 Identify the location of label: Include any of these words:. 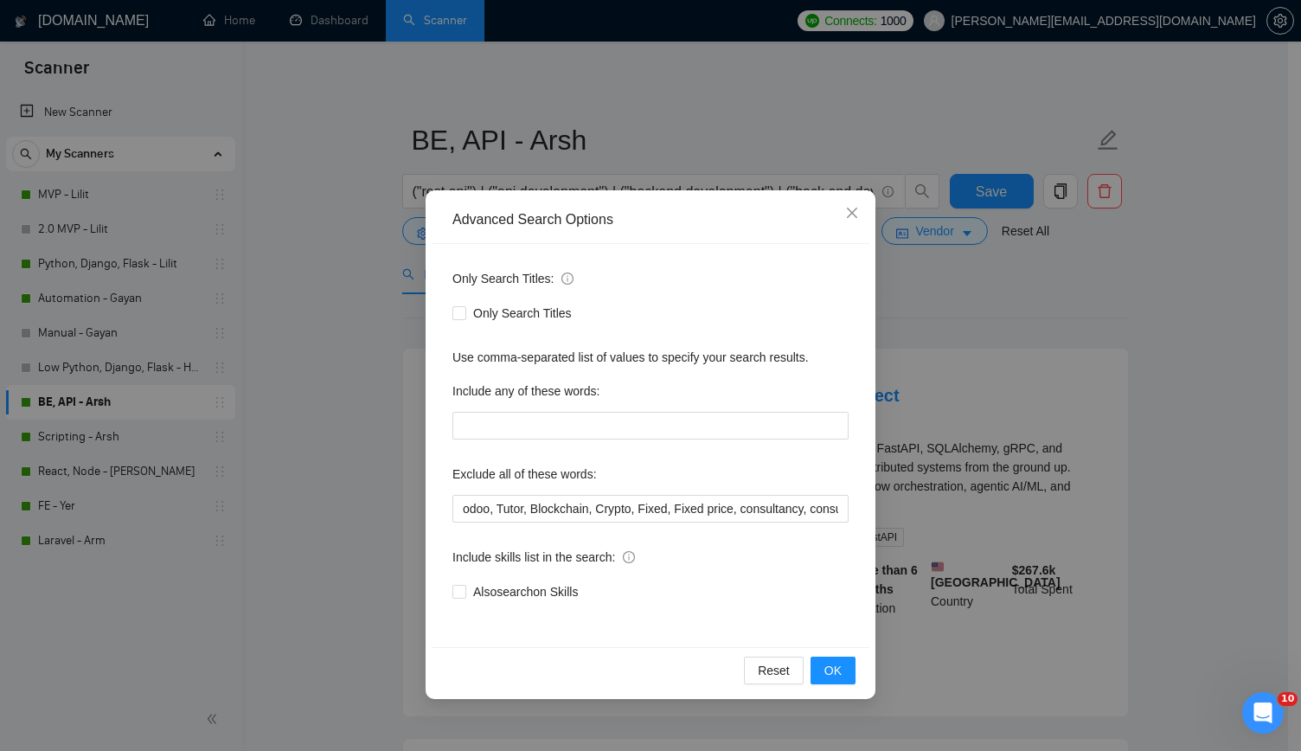
(526, 391).